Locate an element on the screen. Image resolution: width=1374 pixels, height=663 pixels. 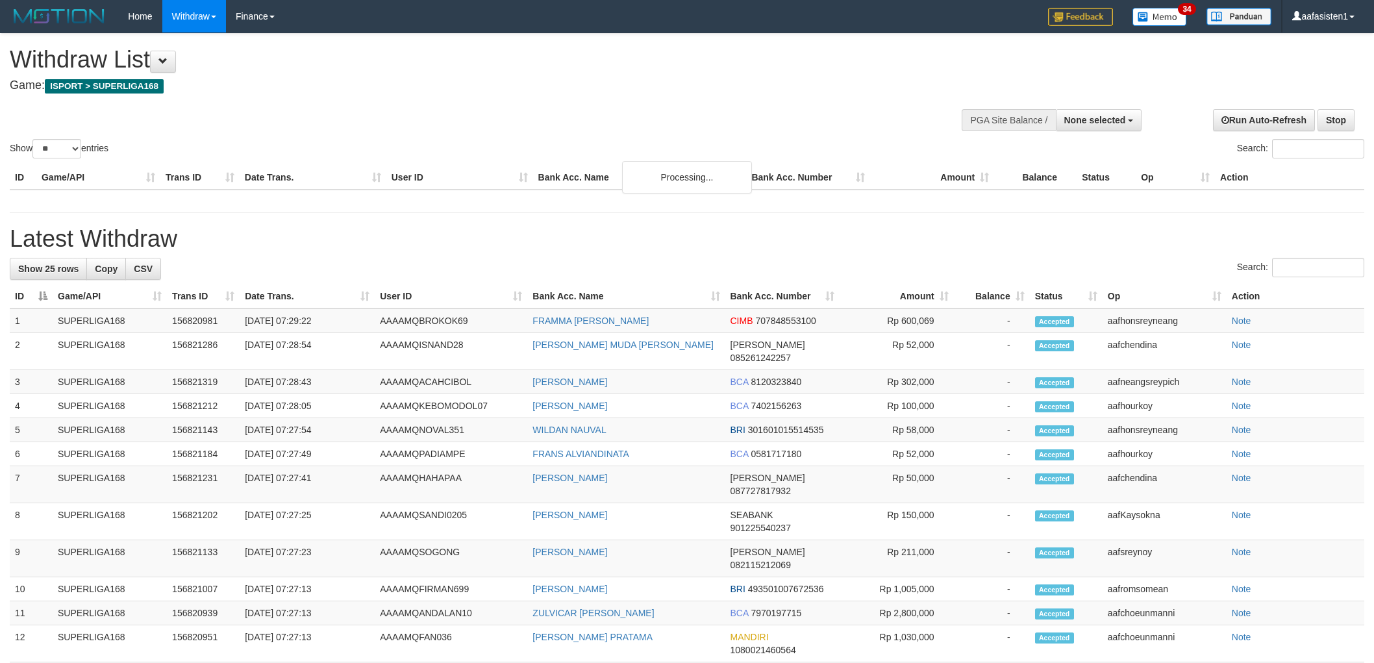
td: Rp 600,069 is located at coordinates (897, 321).